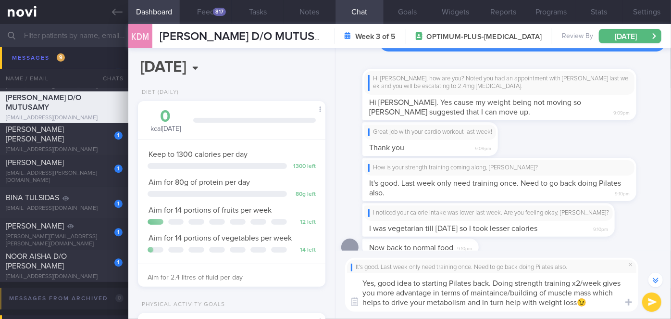 The image size is (671, 319). Describe the element at coordinates (376, 37) in the screenshot. I see `strong: Week 3 of 5` at that location.